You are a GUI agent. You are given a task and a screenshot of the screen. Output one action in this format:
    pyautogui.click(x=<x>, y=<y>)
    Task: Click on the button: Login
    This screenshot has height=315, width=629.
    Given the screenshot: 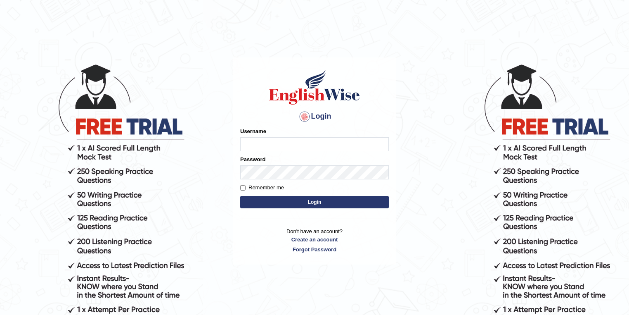 What is the action you would take?
    pyautogui.click(x=315, y=202)
    